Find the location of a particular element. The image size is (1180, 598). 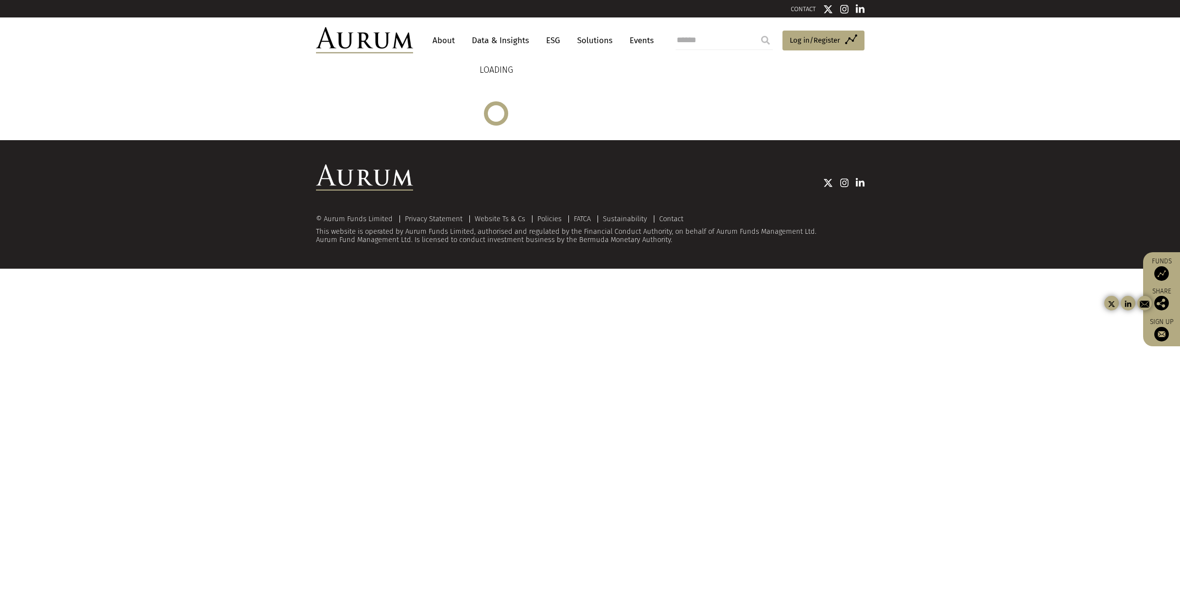

img: Aurum is located at coordinates (364, 40).